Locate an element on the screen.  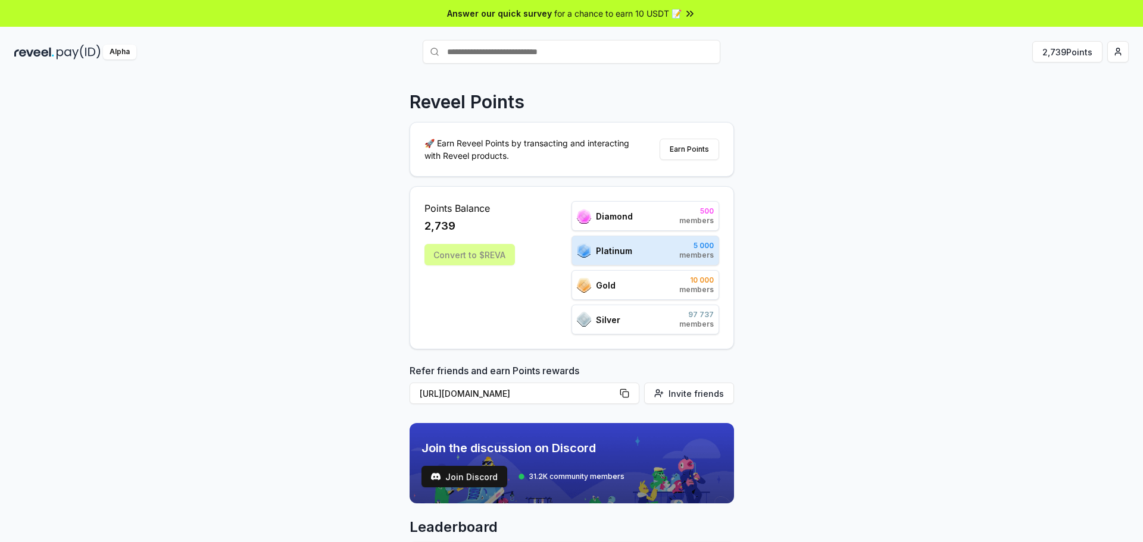
span: 97 737 is located at coordinates (697, 315).